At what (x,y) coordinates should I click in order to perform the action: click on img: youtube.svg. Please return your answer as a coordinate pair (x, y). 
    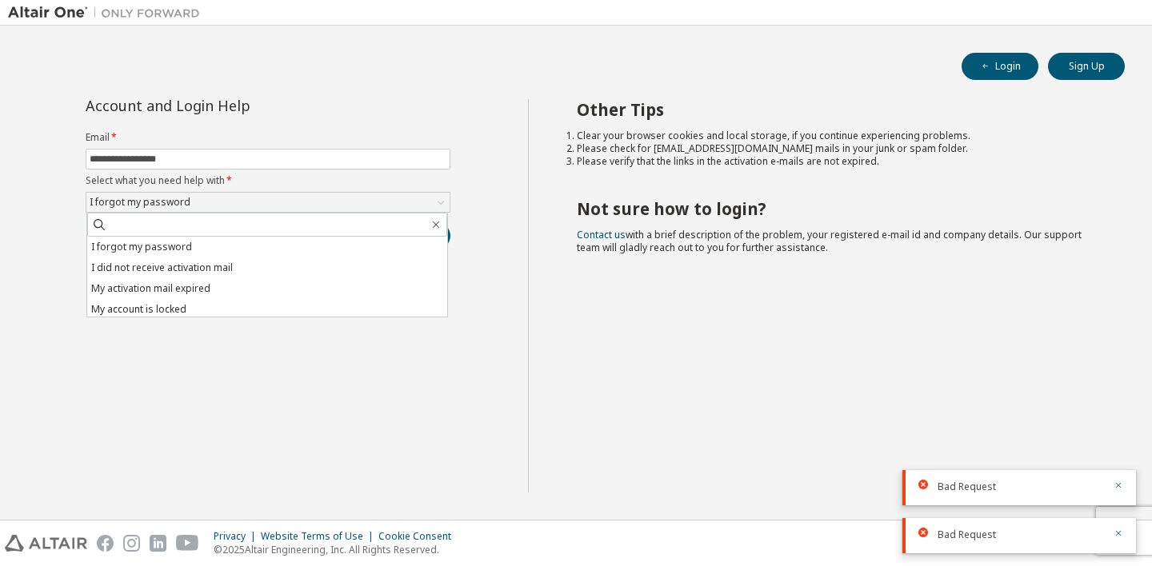
    Looking at the image, I should click on (187, 543).